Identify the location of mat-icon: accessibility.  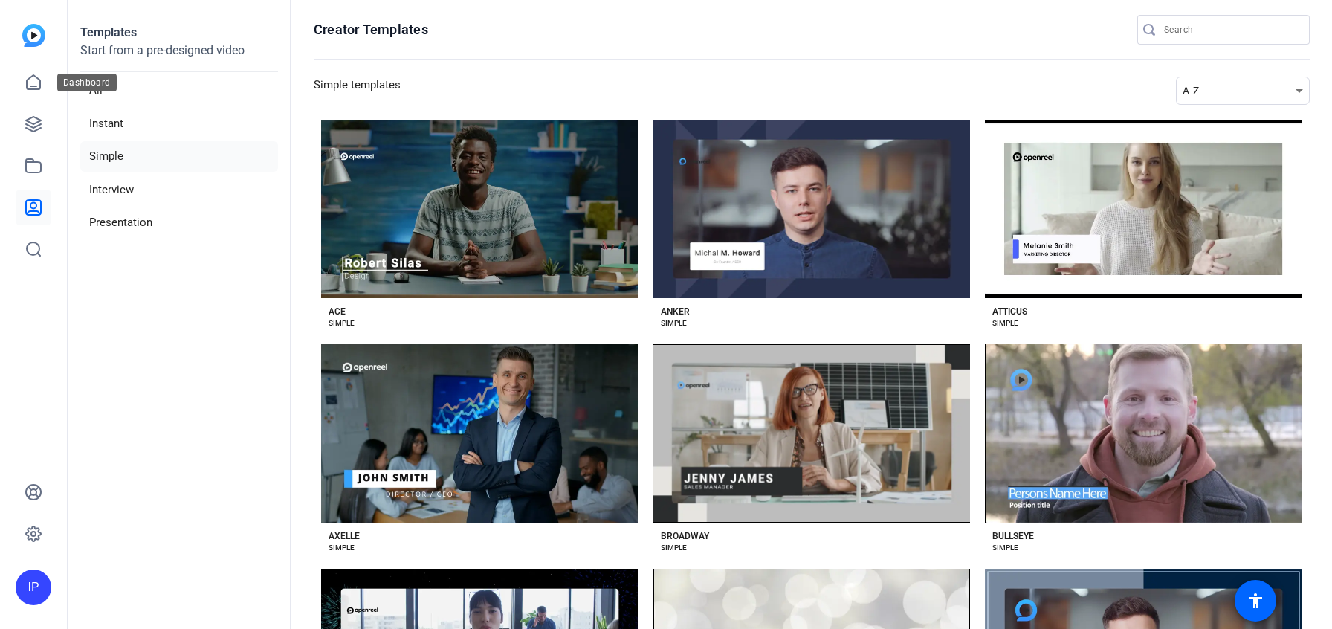
(1255, 600).